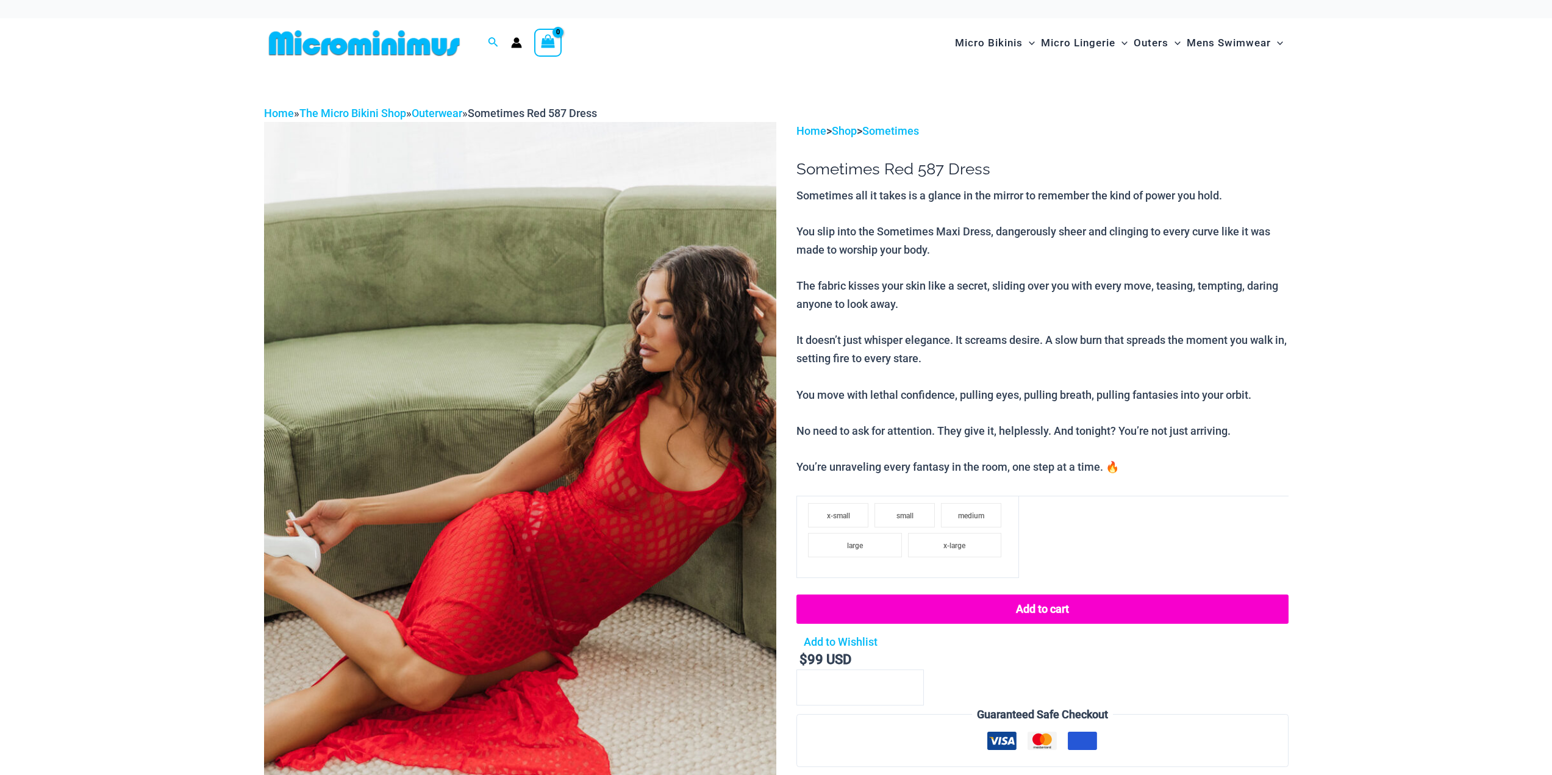 Image resolution: width=1552 pixels, height=775 pixels. What do you see at coordinates (1119, 43) in the screenshot?
I see `nav: Site Navigation` at bounding box center [1119, 43].